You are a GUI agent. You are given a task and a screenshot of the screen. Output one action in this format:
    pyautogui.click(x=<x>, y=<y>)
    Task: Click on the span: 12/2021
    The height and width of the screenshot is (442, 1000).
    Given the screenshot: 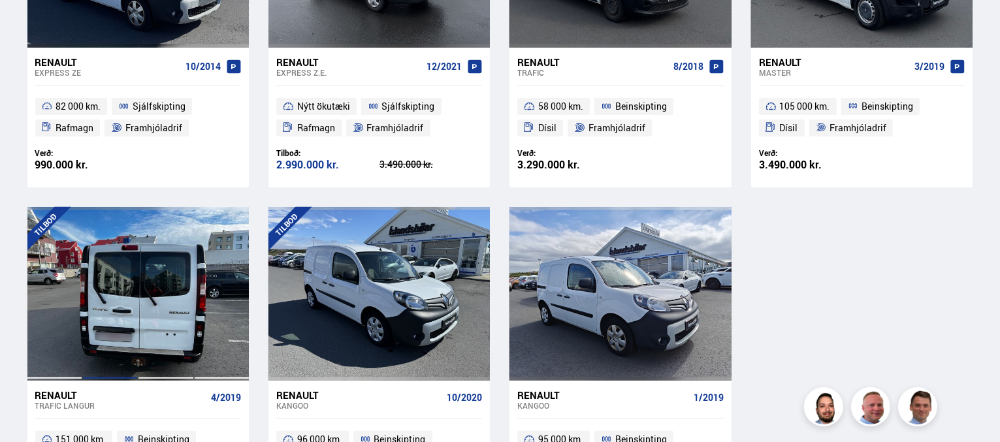 What is the action you would take?
    pyautogui.click(x=444, y=67)
    